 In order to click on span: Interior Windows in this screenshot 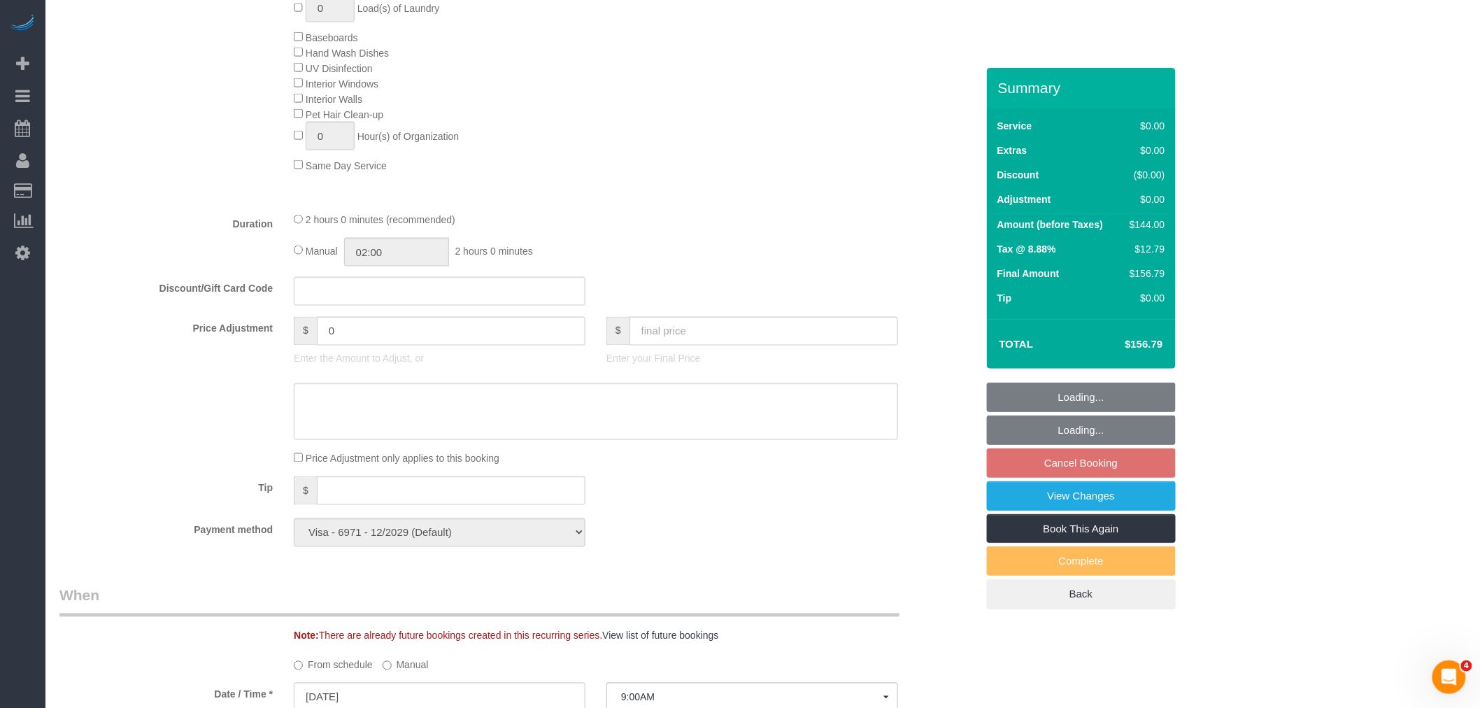, I will do `click(342, 84)`.